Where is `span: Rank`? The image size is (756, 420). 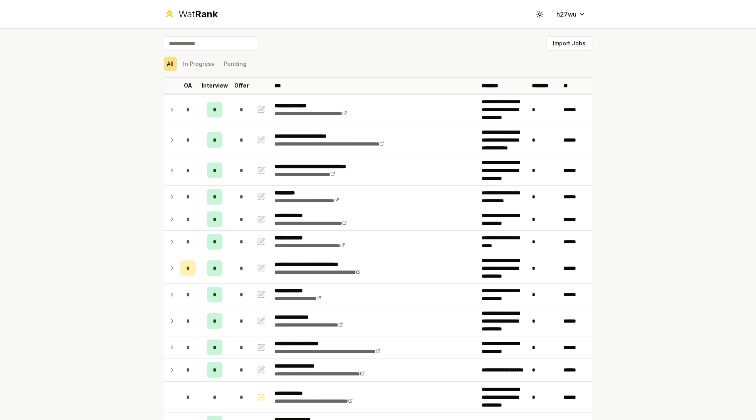 span: Rank is located at coordinates (206, 14).